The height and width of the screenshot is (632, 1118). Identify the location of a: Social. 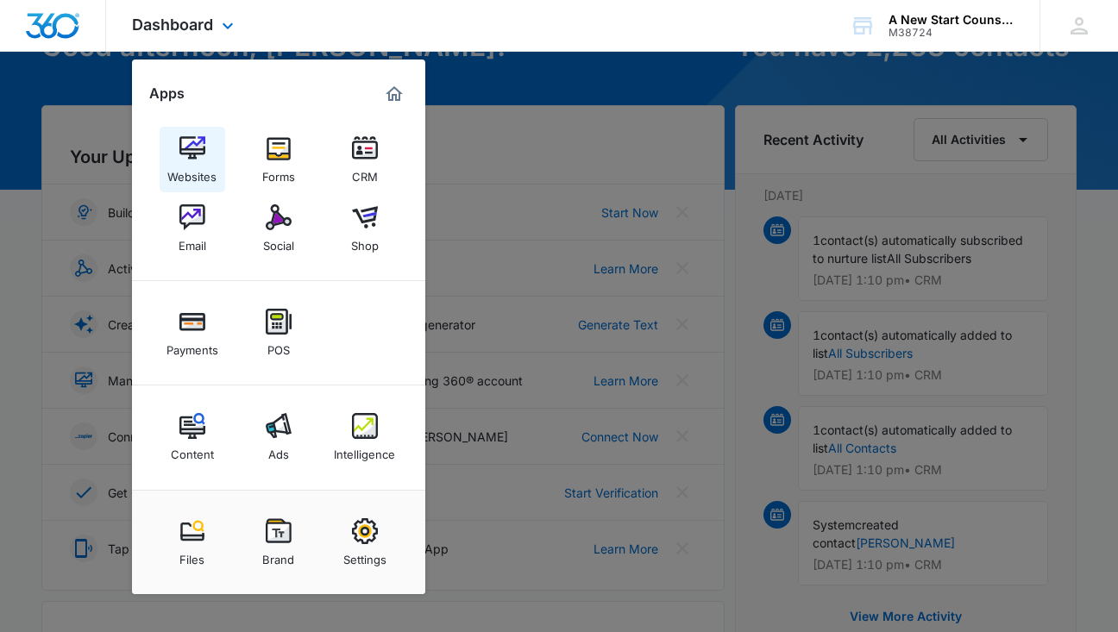
(279, 229).